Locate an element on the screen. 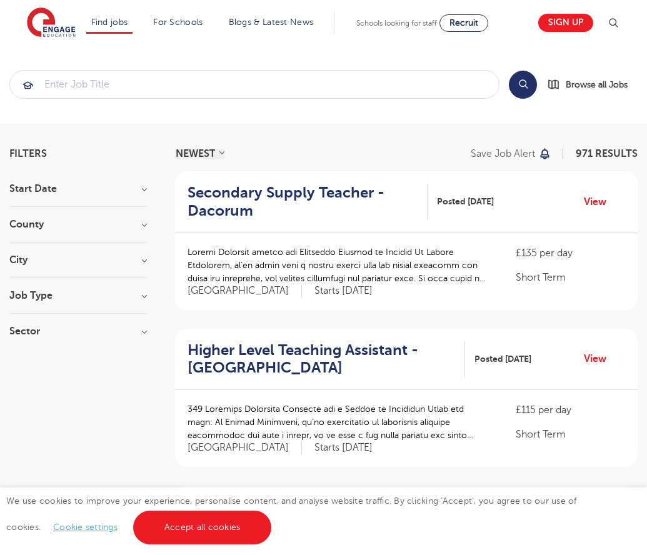 This screenshot has height=555, width=647. span: Browse all Jobs is located at coordinates (597, 84).